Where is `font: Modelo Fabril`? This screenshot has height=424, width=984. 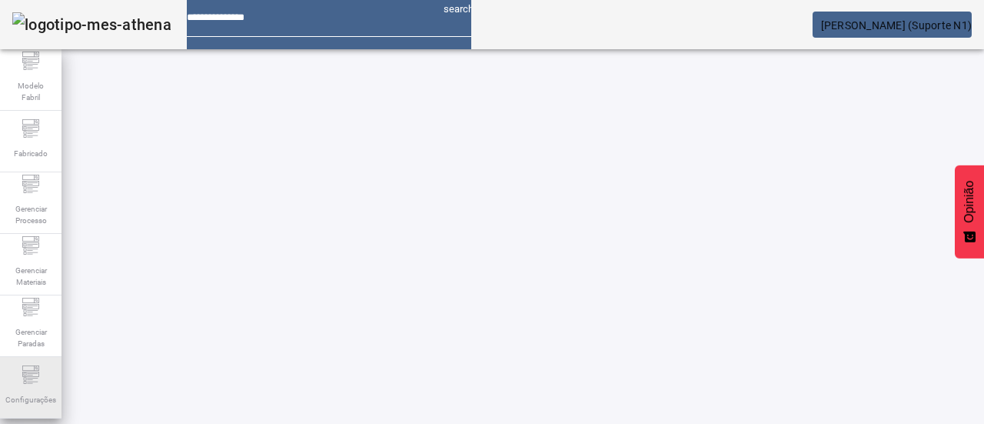 font: Modelo Fabril is located at coordinates (31, 91).